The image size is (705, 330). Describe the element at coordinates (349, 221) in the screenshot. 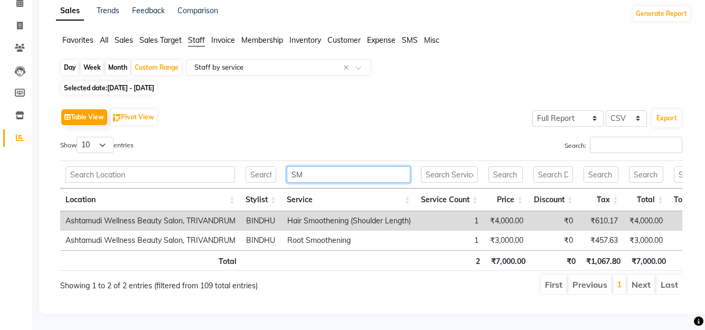

I see `td: Hair Smoothening (Shoulder Length)` at that location.